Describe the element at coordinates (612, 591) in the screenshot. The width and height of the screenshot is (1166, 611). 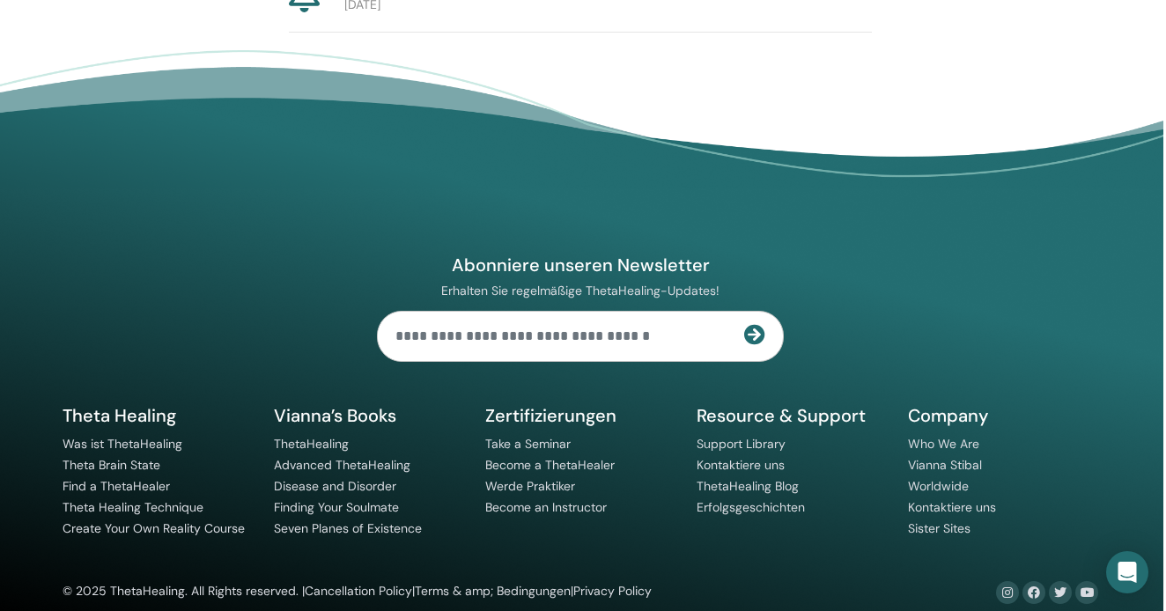
I see `a: Privacy Policy` at that location.